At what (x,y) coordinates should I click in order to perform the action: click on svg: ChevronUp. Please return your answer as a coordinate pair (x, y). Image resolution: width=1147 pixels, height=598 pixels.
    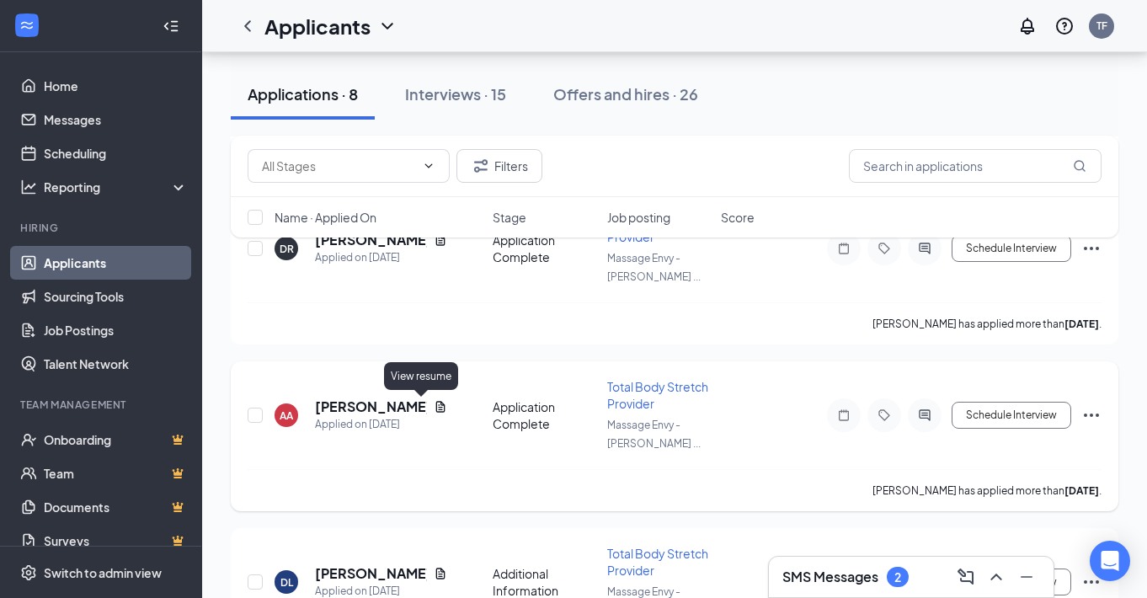
    Looking at the image, I should click on (996, 577).